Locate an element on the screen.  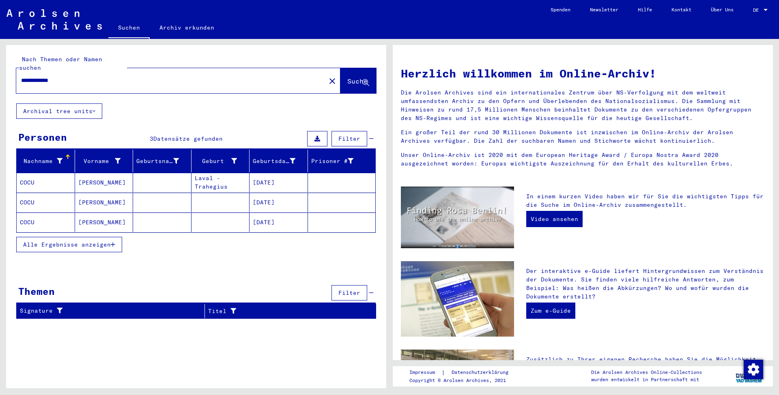
h1: Herzlich willkommen im Online-Archiv! is located at coordinates (583, 73).